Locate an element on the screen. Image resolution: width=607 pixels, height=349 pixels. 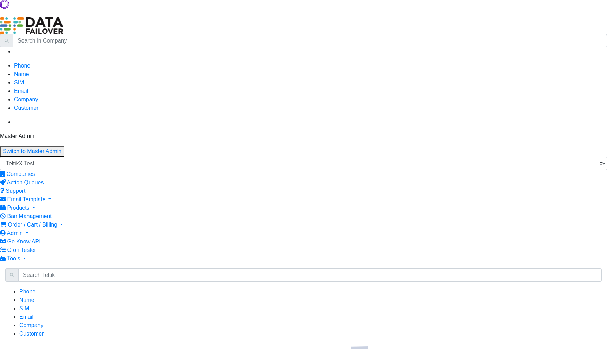
span: Companies is located at coordinates (20, 174).